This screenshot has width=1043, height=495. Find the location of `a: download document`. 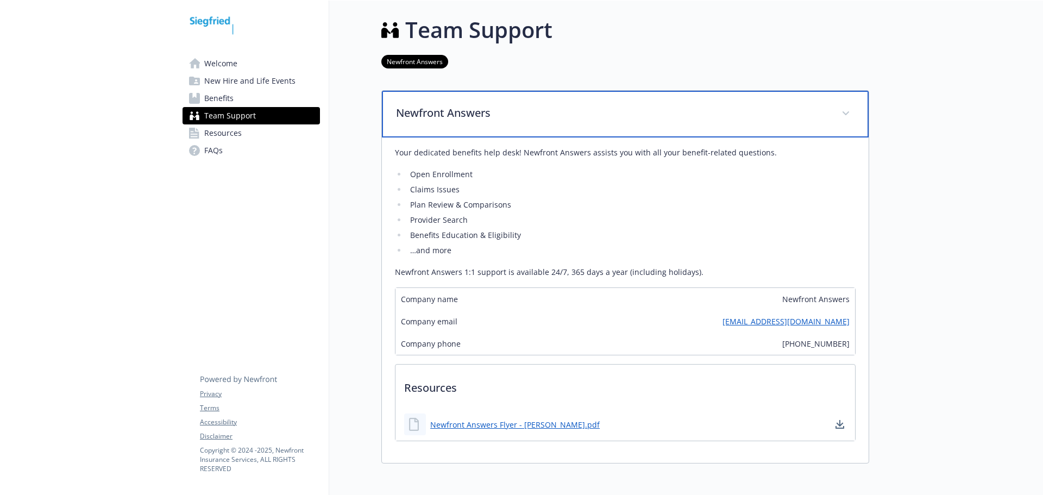

a: download document is located at coordinates (840, 424).